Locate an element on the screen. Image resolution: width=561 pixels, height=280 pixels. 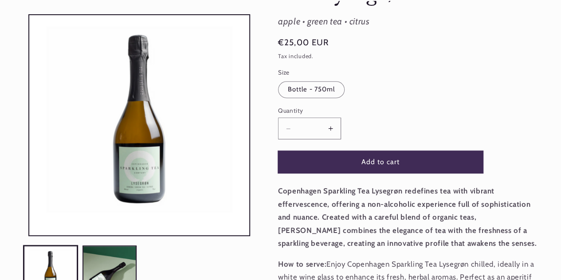
span: €25,00 EUR is located at coordinates (303, 43).